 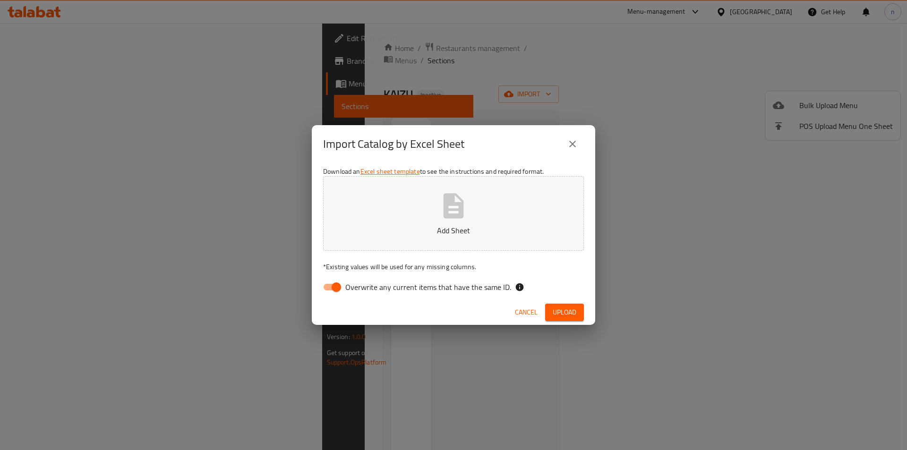 What do you see at coordinates (564, 312) in the screenshot?
I see `span: Upload` at bounding box center [564, 312].